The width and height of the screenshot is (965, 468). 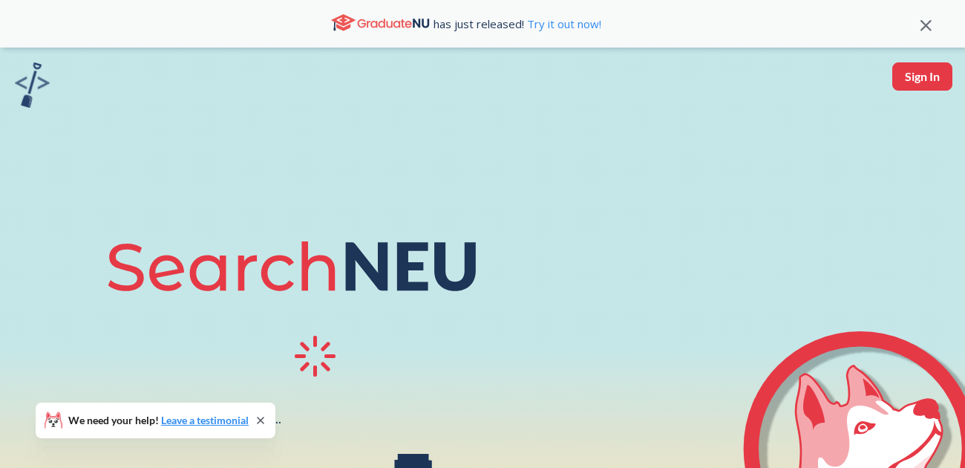 I want to click on span: We need your help!, so click(x=158, y=420).